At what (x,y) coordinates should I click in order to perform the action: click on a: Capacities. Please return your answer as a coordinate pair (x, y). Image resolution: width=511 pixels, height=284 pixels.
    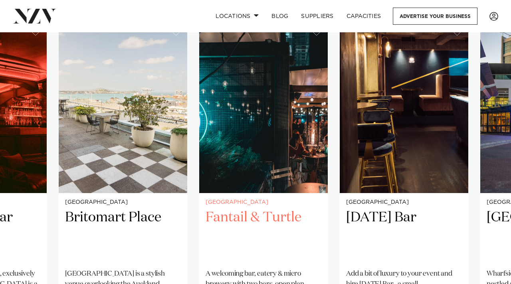
    Looking at the image, I should click on (364, 16).